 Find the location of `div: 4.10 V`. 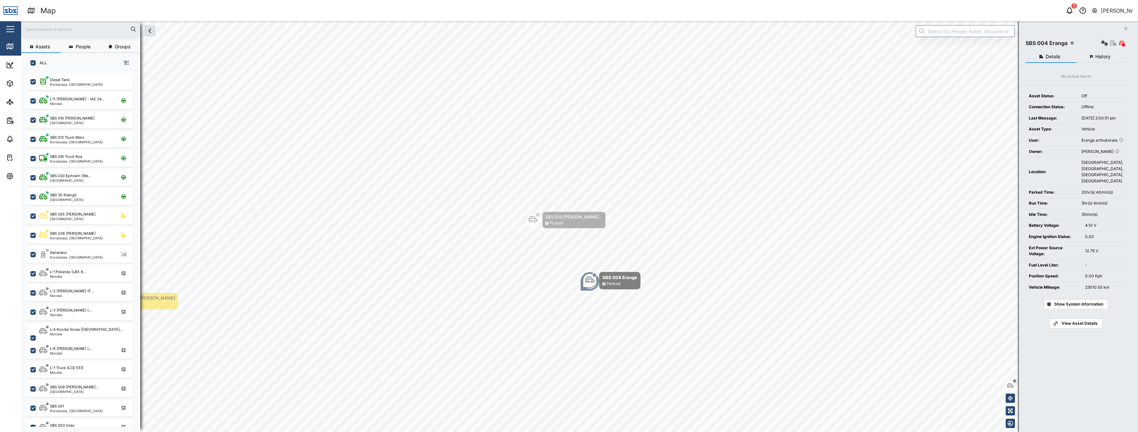

div: 4.10 V is located at coordinates (1104, 225).